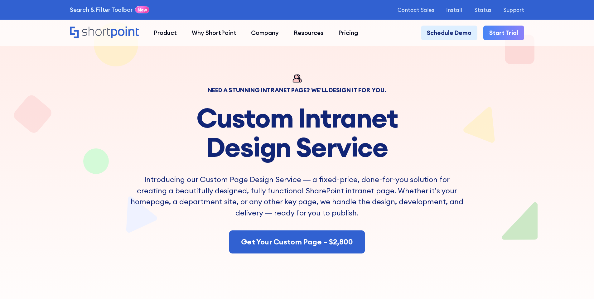  What do you see at coordinates (483, 10) in the screenshot?
I see `p: Status` at bounding box center [483, 10].